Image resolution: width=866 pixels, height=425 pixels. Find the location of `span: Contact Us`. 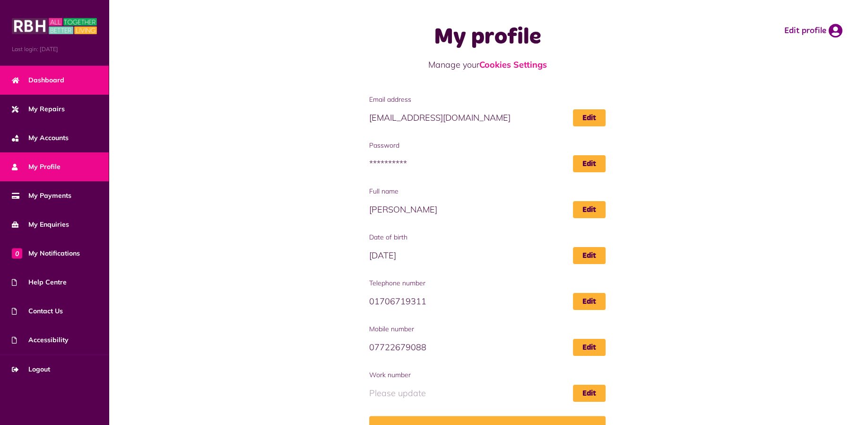

span: Contact Us is located at coordinates (37, 311).